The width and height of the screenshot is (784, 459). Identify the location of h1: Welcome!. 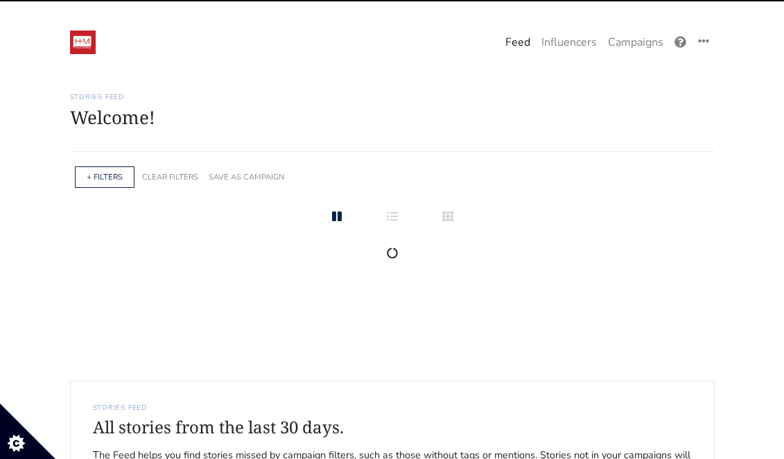
(392, 117).